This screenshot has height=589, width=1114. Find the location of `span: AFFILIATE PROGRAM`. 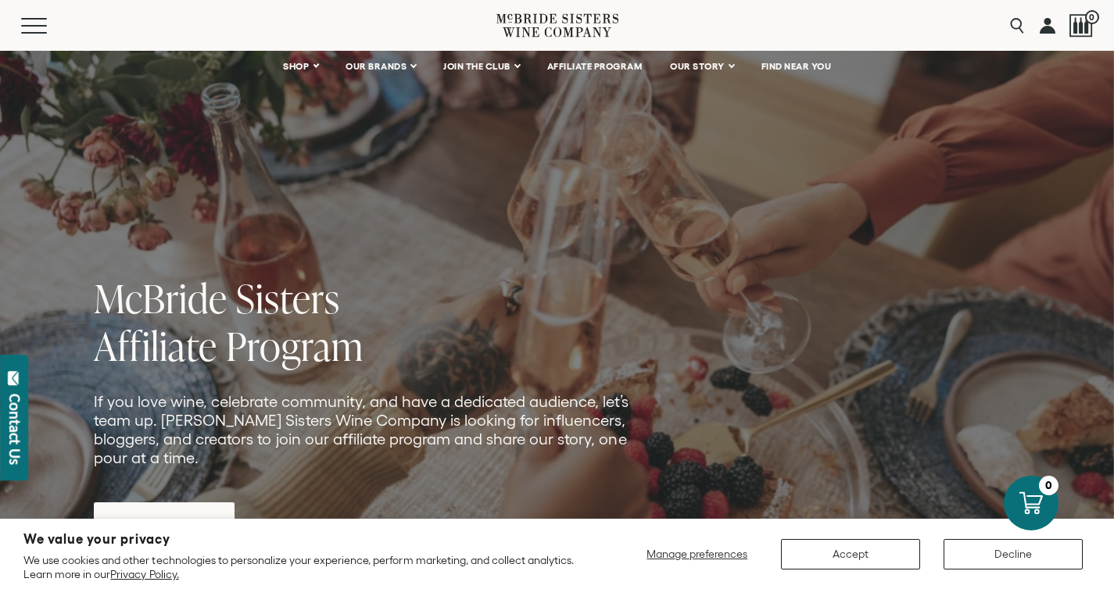

span: AFFILIATE PROGRAM is located at coordinates (595, 66).